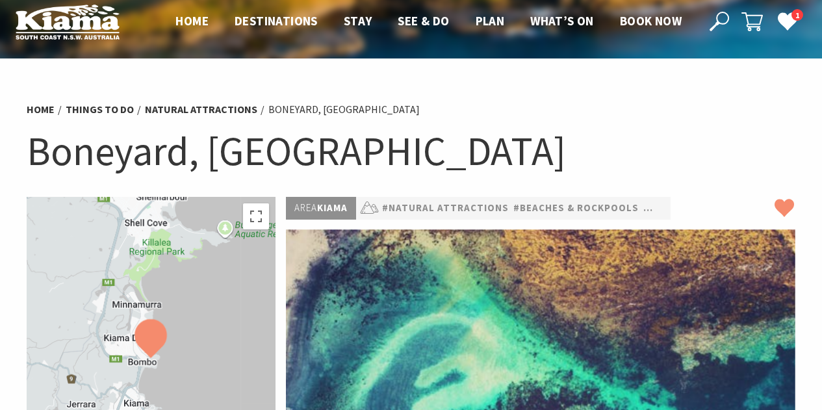 The image size is (822, 410). Describe the element at coordinates (321, 208) in the screenshot. I see `p: Kiama` at that location.